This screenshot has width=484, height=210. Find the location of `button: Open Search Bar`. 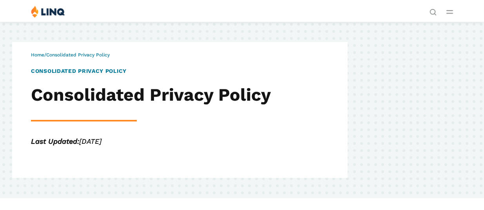

button: Open Search Bar is located at coordinates (433, 11).